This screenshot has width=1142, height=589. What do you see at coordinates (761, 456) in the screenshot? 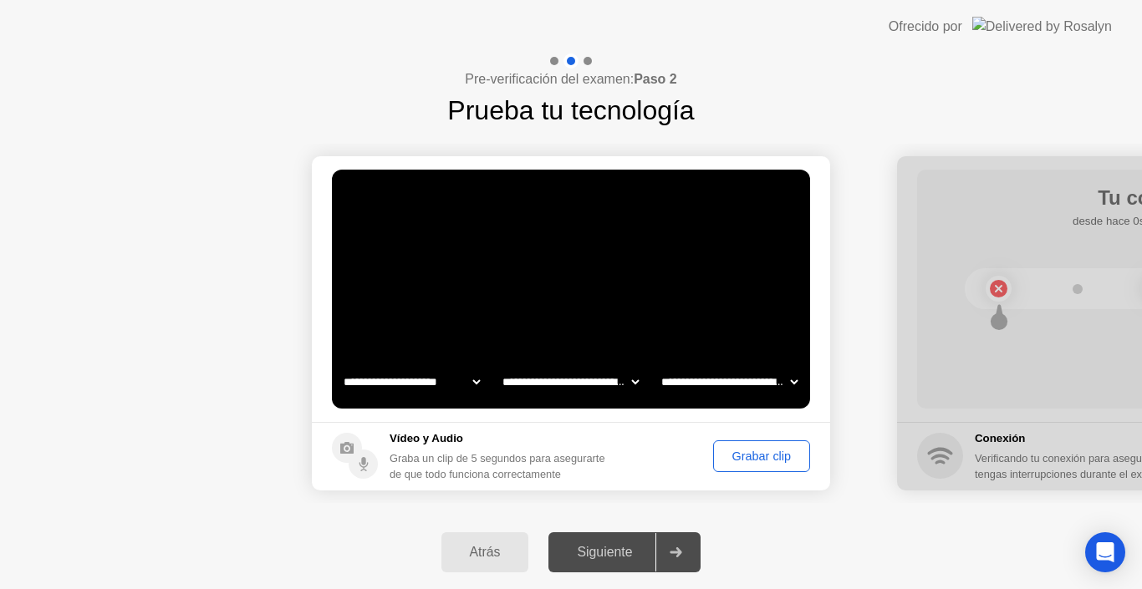
I see `button: Grabar clip` at bounding box center [761, 456].